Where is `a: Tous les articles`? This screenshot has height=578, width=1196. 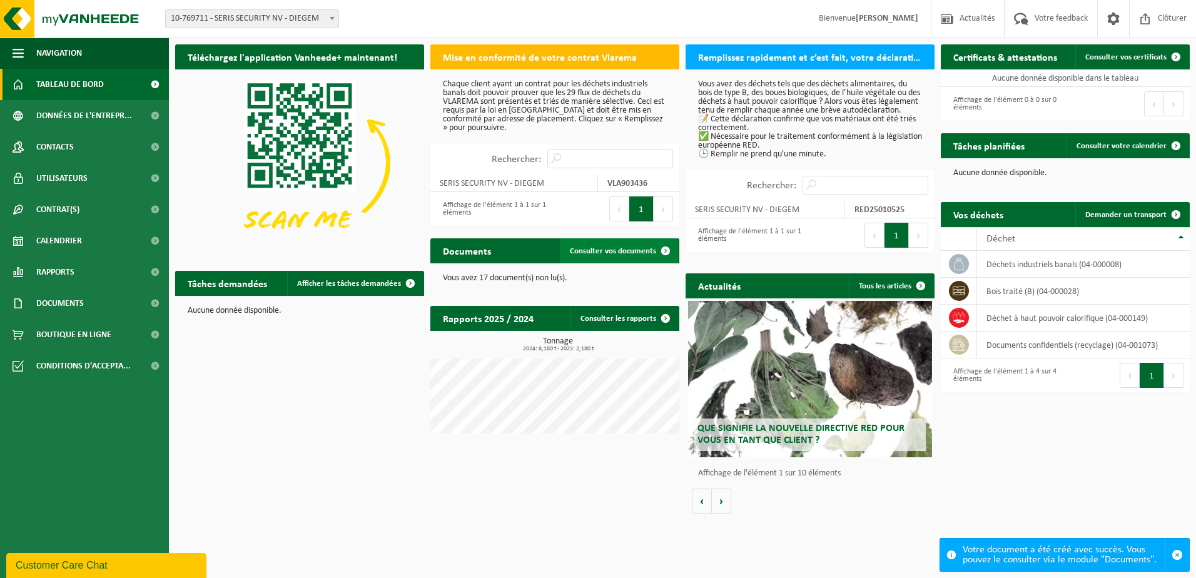 a: Tous les articles is located at coordinates (891, 286).